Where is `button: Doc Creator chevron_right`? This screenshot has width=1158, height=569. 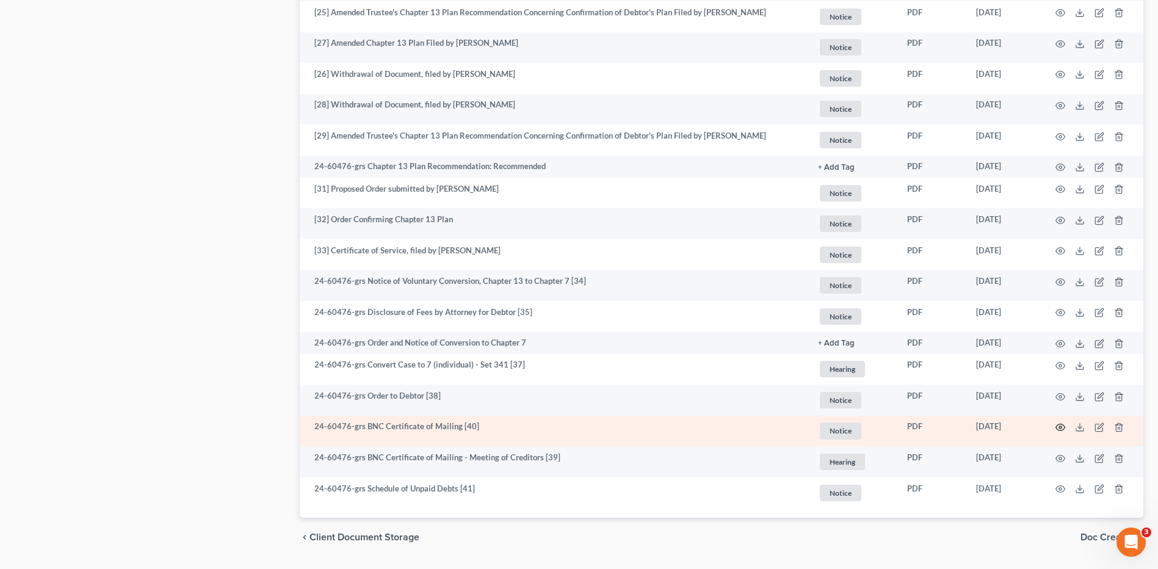 button: Doc Creator chevron_right is located at coordinates (1112, 537).